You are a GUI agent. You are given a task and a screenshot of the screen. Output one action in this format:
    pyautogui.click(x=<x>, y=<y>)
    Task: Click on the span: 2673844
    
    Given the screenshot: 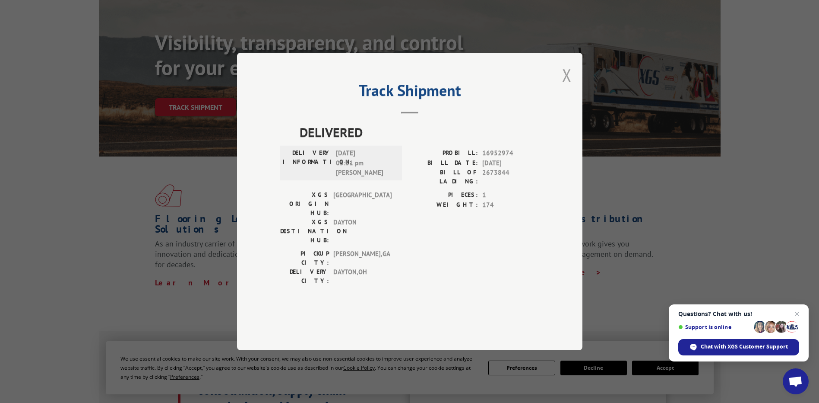 What is the action you would take?
    pyautogui.click(x=511, y=177)
    